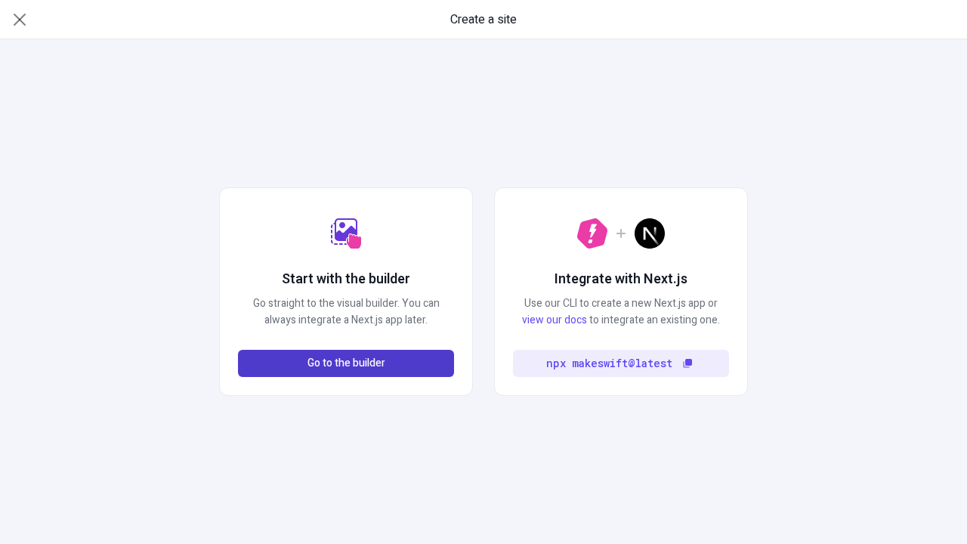 This screenshot has width=967, height=544. What do you see at coordinates (346, 363) in the screenshot?
I see `button: Go to the builder` at bounding box center [346, 363].